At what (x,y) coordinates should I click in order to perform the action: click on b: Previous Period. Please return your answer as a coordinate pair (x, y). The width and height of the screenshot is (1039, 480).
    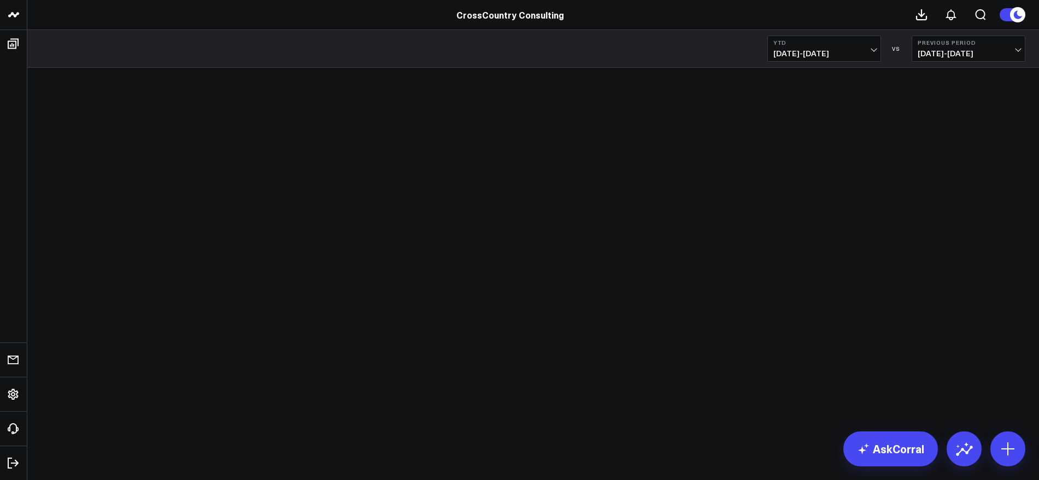
    Looking at the image, I should click on (968, 43).